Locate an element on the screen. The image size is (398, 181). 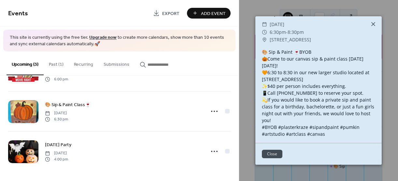
span: 6:30pm is located at coordinates (278, 32).